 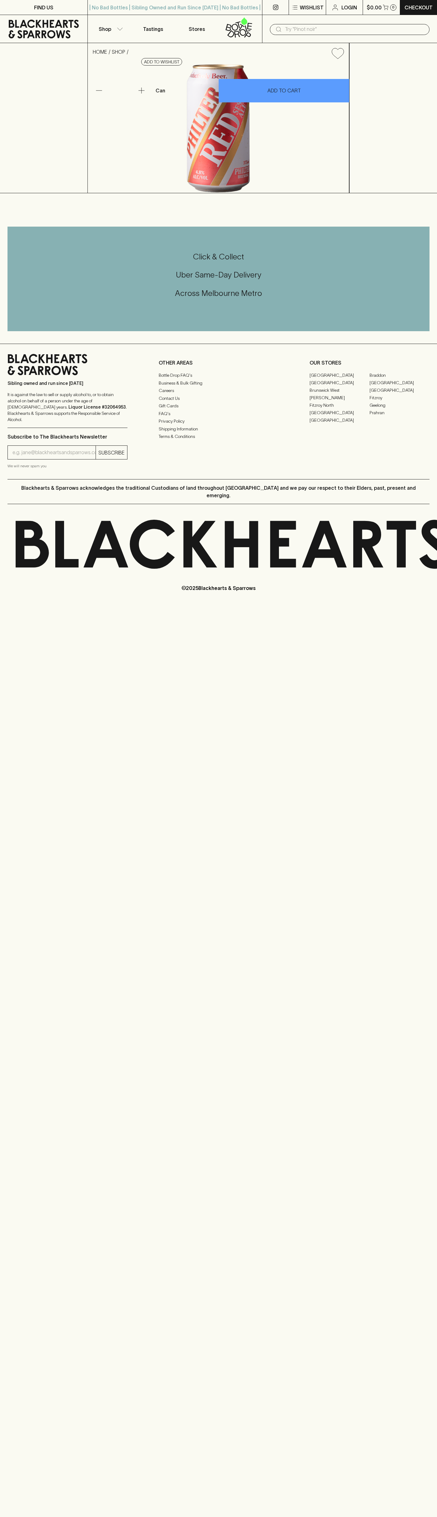 What do you see at coordinates (339, 390) in the screenshot?
I see `a: Brunswick West` at bounding box center [339, 390].